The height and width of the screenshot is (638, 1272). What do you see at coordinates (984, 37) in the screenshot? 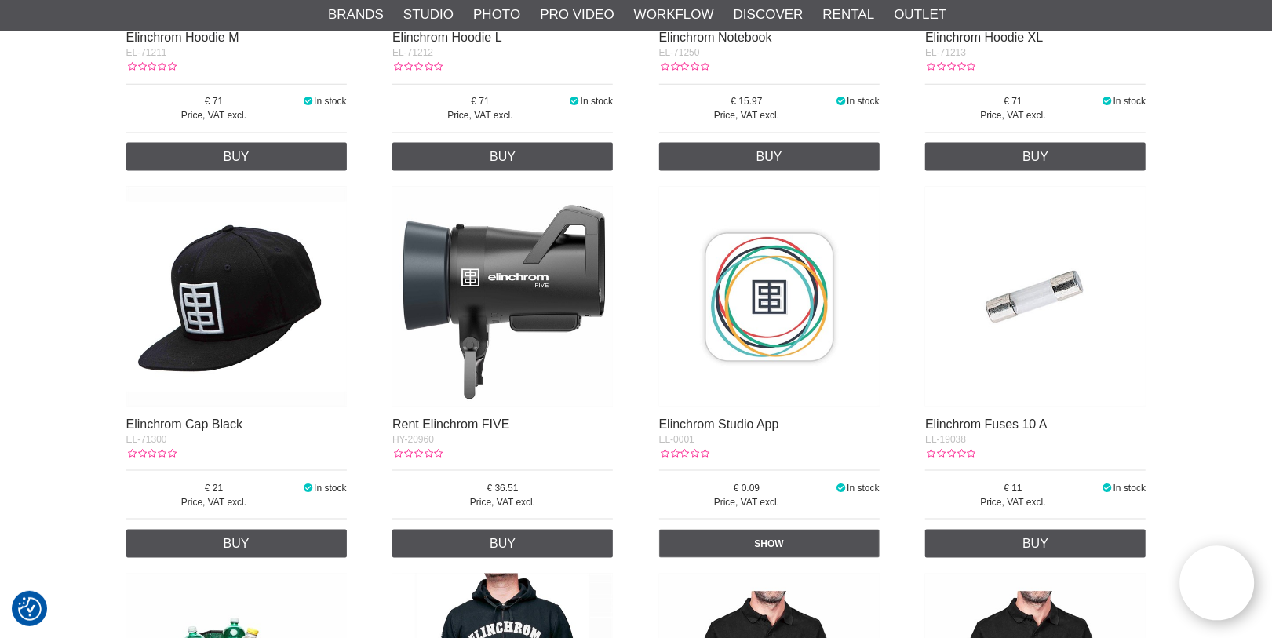
I see `a: Elinchrom Hoodie XL` at bounding box center [984, 37].